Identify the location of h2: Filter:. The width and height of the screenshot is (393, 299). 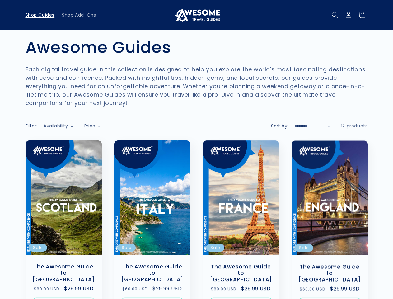
(31, 126).